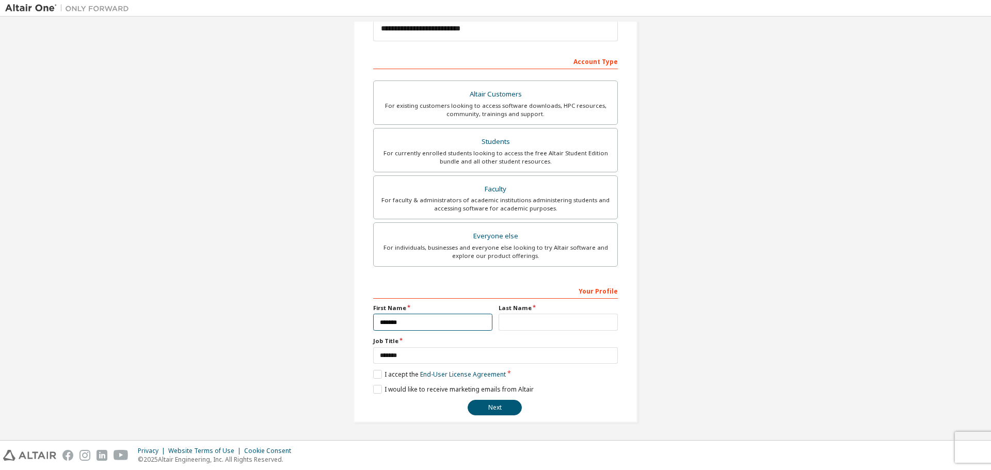 Image resolution: width=991 pixels, height=470 pixels. What do you see at coordinates (270, 451) in the screenshot?
I see `div: Cookie Consent` at bounding box center [270, 451].